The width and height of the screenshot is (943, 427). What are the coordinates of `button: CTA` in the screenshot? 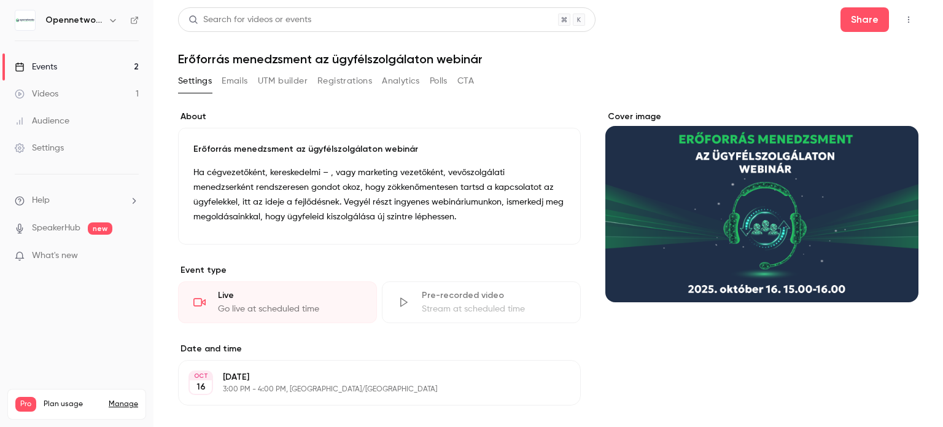 It's located at (466, 81).